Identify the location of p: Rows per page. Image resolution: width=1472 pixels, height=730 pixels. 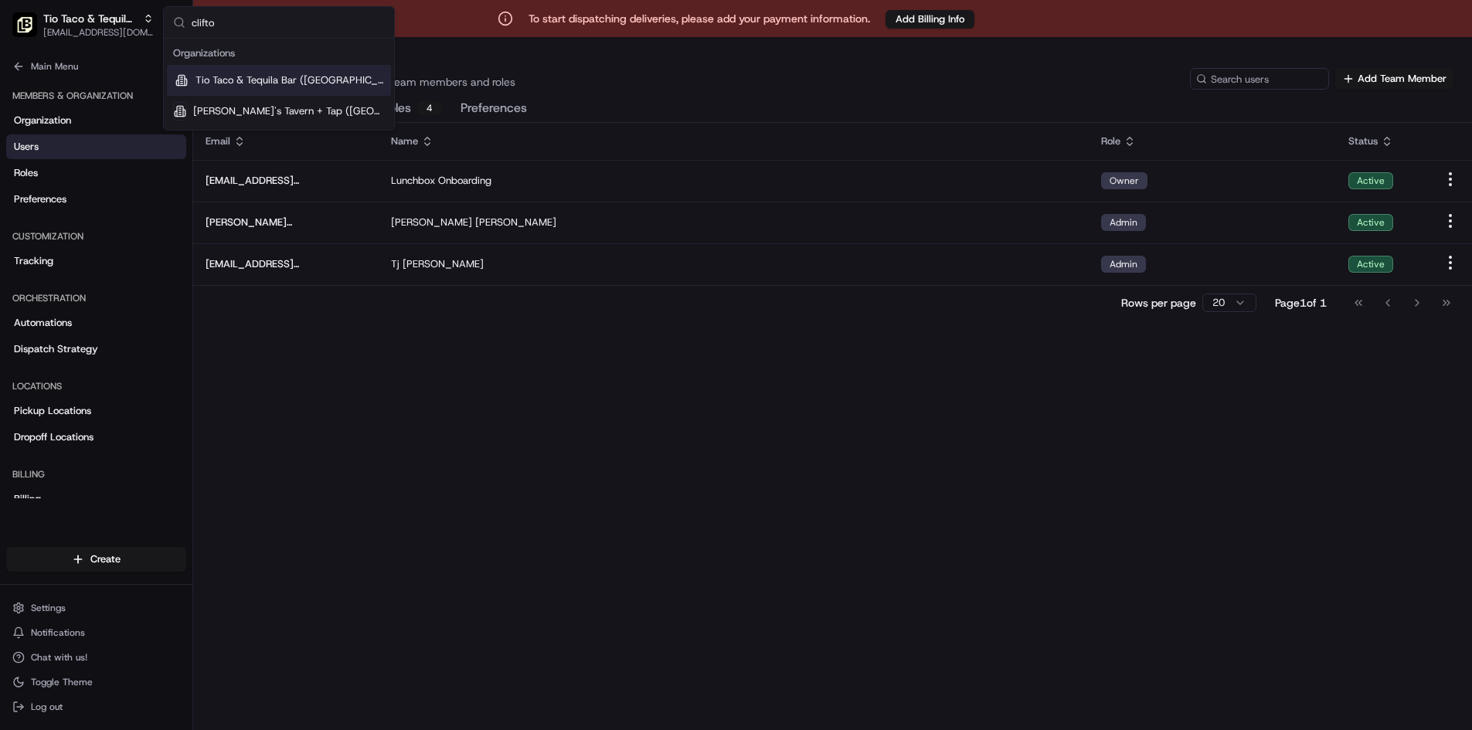
(1158, 303).